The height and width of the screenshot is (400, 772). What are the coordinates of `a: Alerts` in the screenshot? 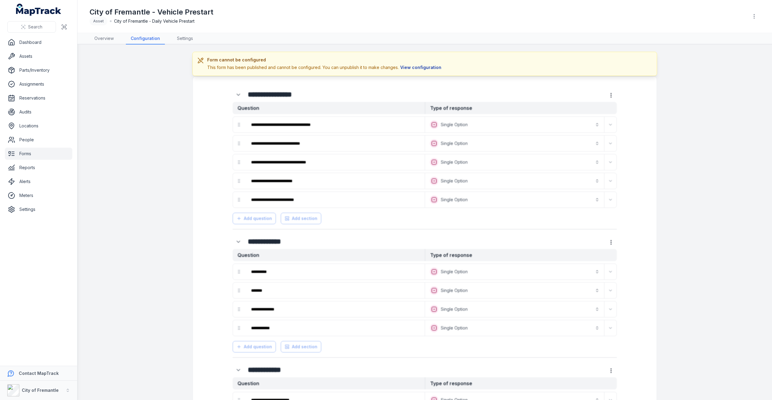 It's located at (38, 182).